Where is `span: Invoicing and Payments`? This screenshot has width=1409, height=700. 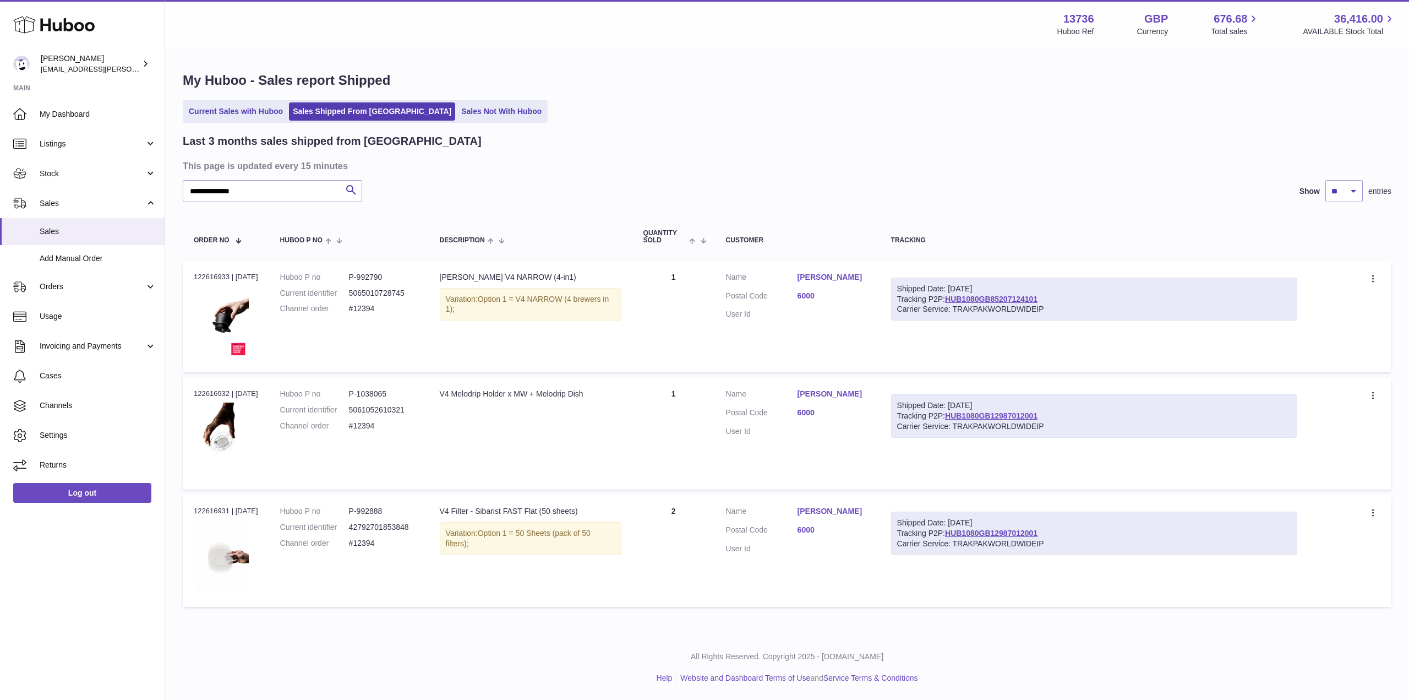 span: Invoicing and Payments is located at coordinates (92, 346).